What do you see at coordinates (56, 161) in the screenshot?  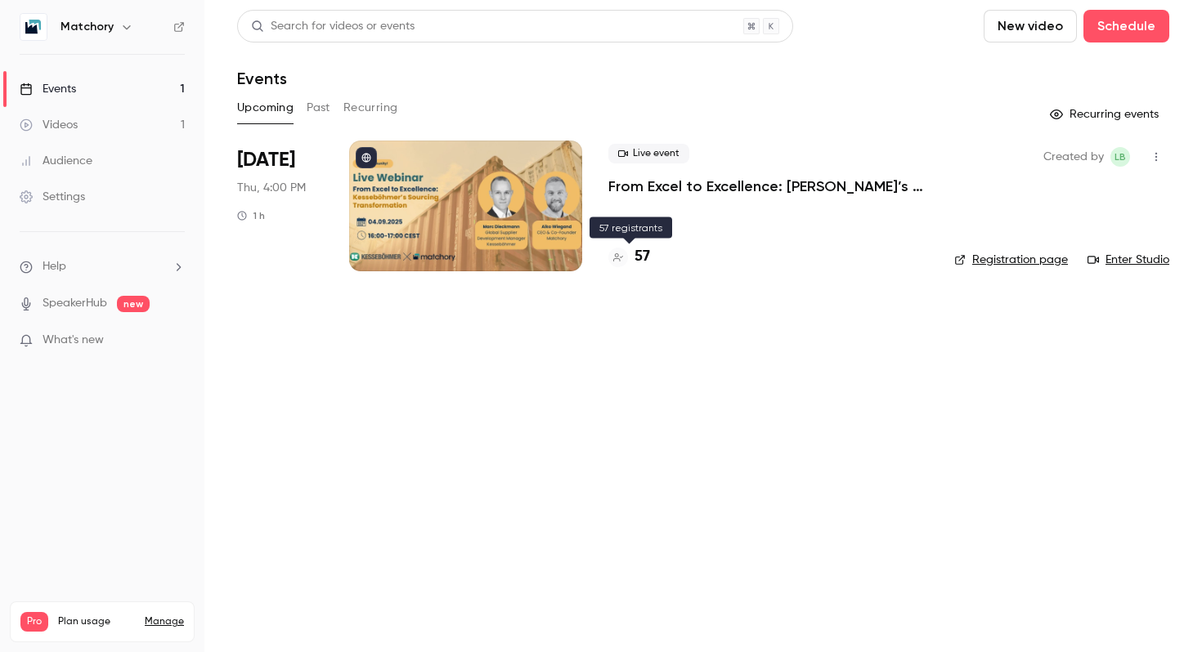 I see `div: Audience` at bounding box center [56, 161].